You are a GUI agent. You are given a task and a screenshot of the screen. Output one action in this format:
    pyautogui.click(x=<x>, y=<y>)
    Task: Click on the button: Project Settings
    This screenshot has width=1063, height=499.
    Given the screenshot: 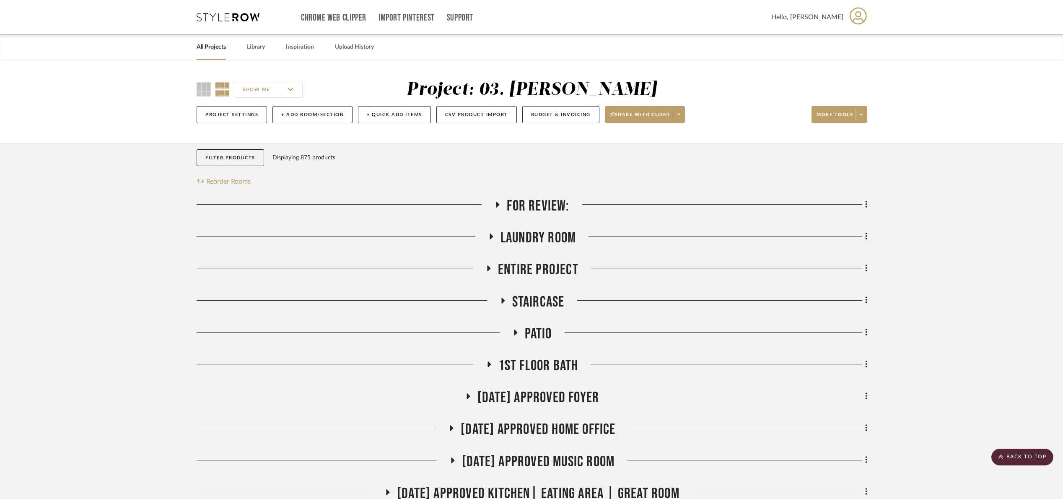 What is the action you would take?
    pyautogui.click(x=232, y=114)
    